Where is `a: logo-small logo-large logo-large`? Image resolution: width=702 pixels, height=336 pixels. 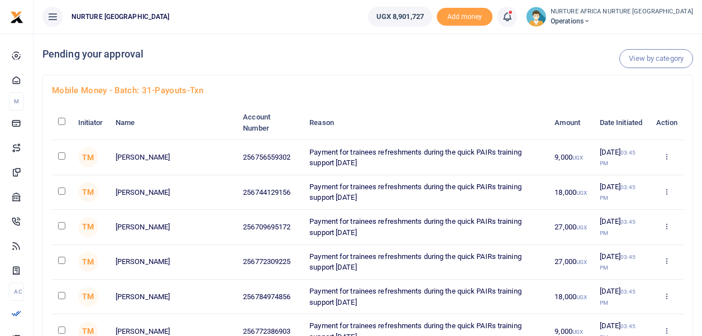
a: logo-small logo-large logo-large is located at coordinates (17, 16).